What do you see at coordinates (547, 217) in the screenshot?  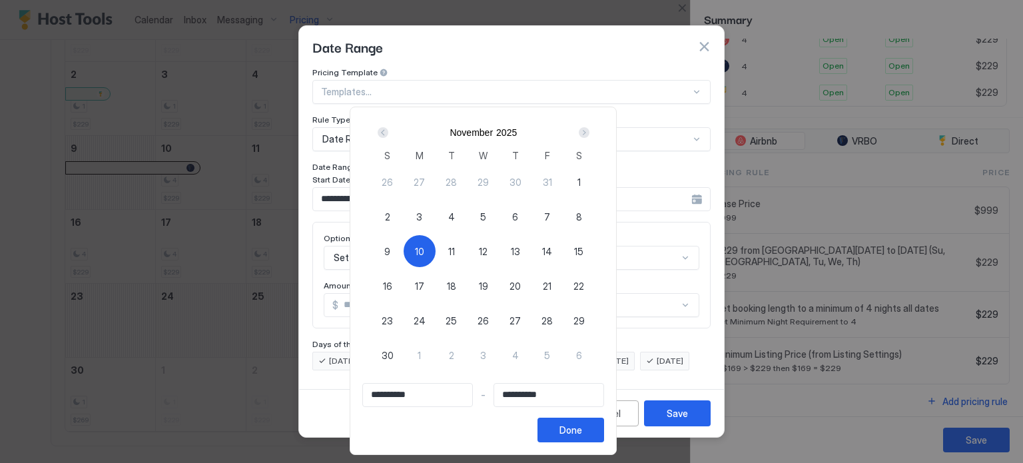 I see `span: 7` at bounding box center [547, 217].